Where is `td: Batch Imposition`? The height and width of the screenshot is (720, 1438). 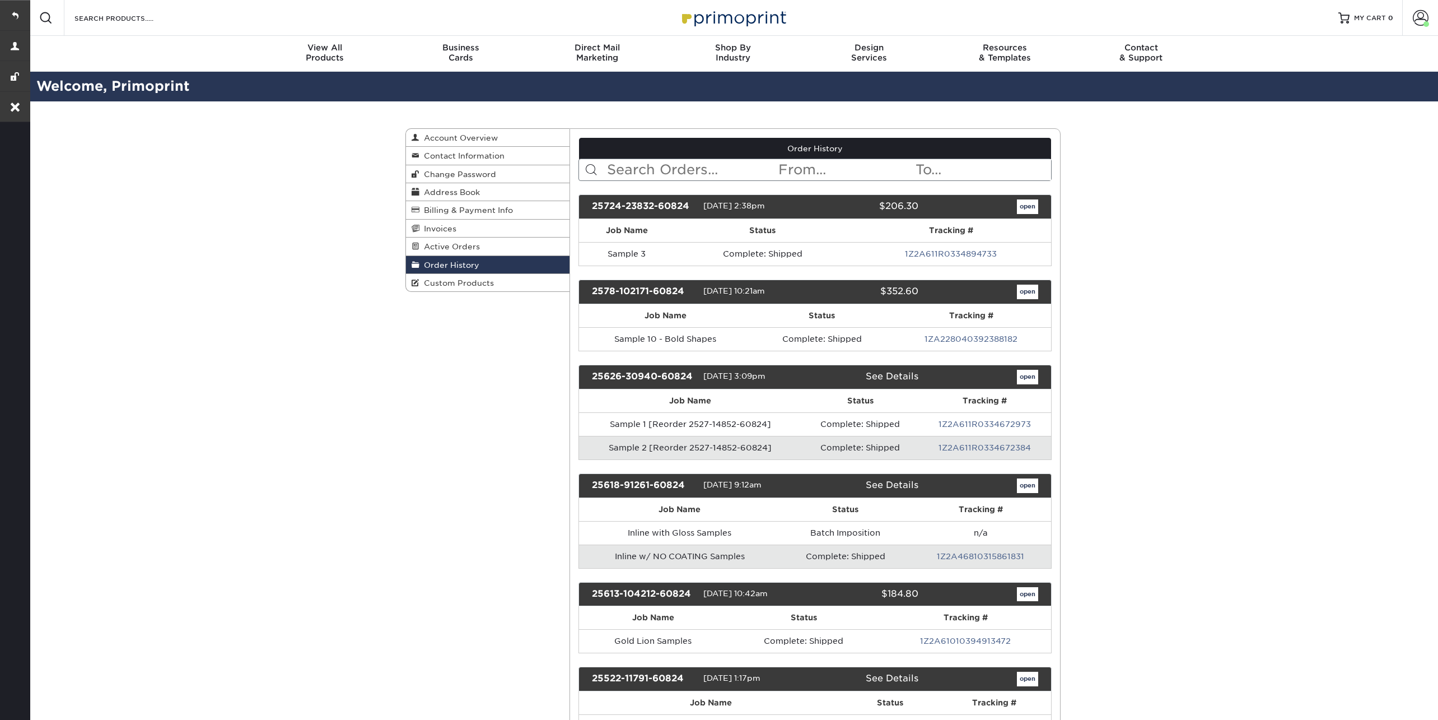
td: Batch Imposition is located at coordinates (845, 532).